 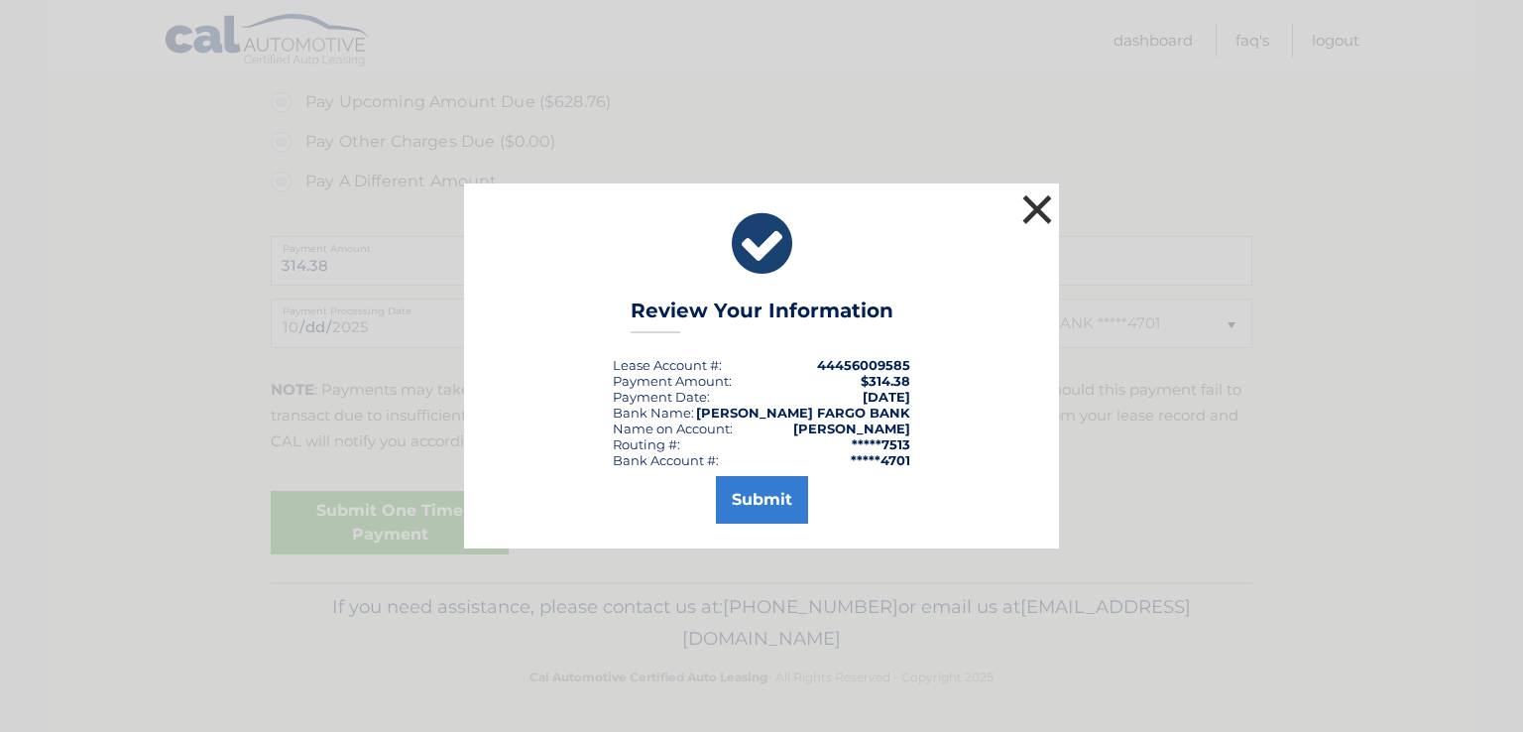 What do you see at coordinates (647, 444) in the screenshot?
I see `div: Routing #:` at bounding box center [647, 444].